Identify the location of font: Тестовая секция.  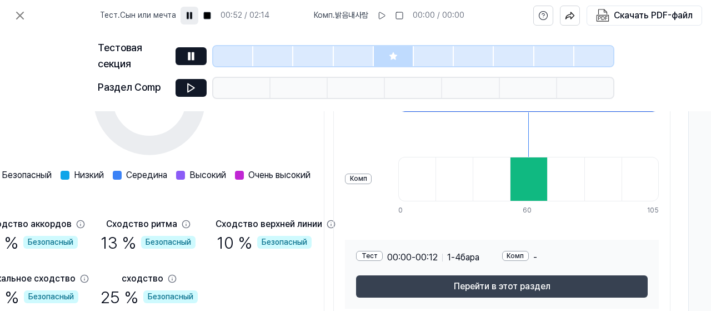
(120, 56).